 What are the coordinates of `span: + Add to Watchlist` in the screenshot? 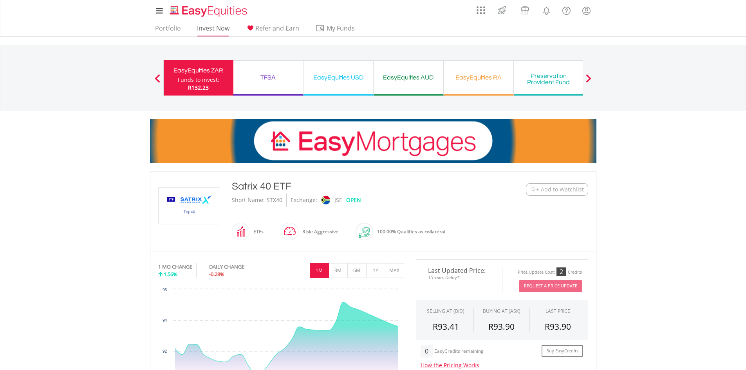 It's located at (560, 190).